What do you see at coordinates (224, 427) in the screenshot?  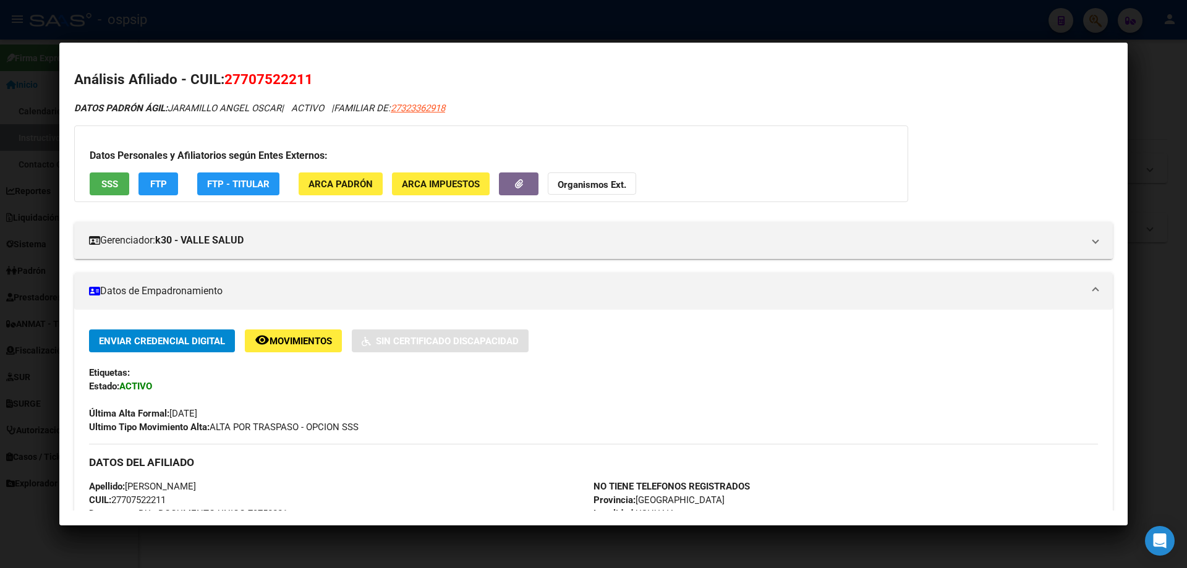 I see `span: ALTA POR TRASPASO - OPCION SSS` at bounding box center [224, 427].